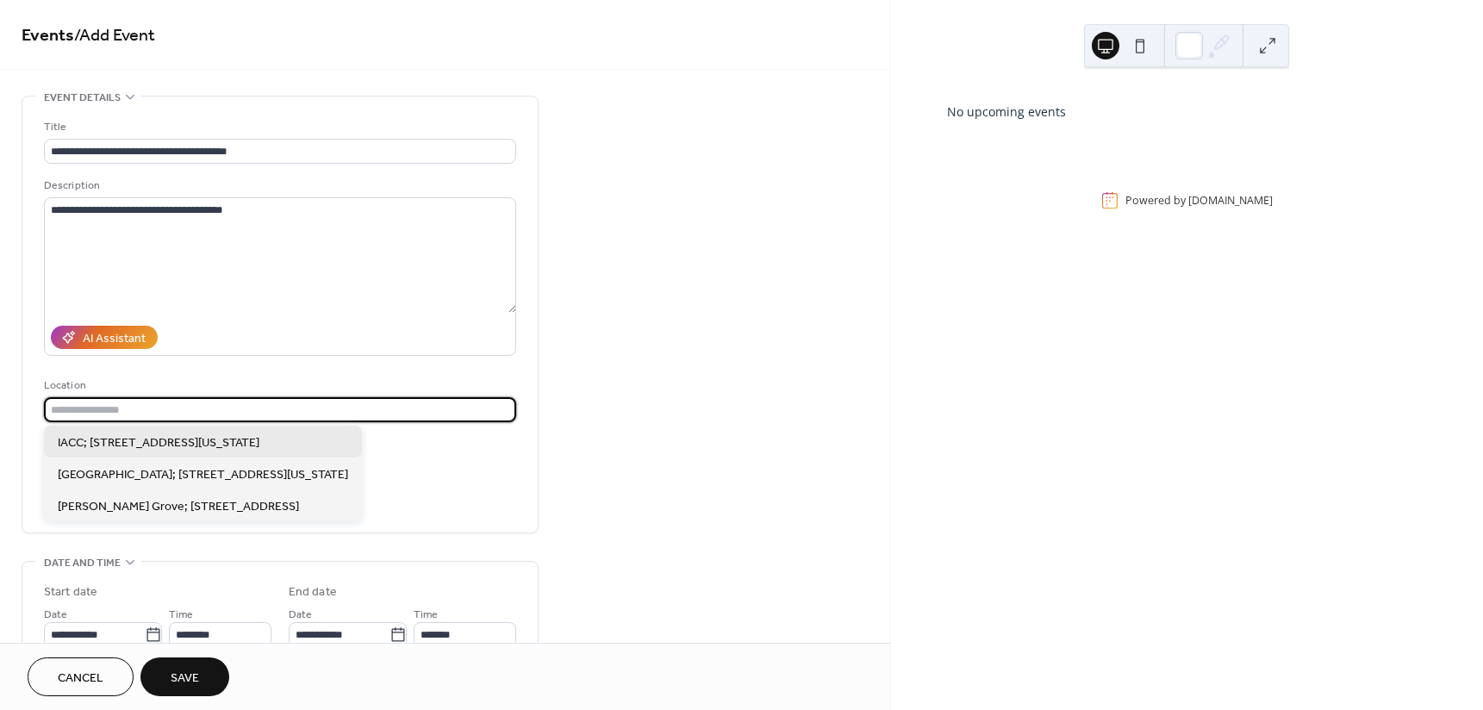 Image resolution: width=1483 pixels, height=710 pixels. Describe the element at coordinates (80, 676) in the screenshot. I see `button: Cancel` at that location.